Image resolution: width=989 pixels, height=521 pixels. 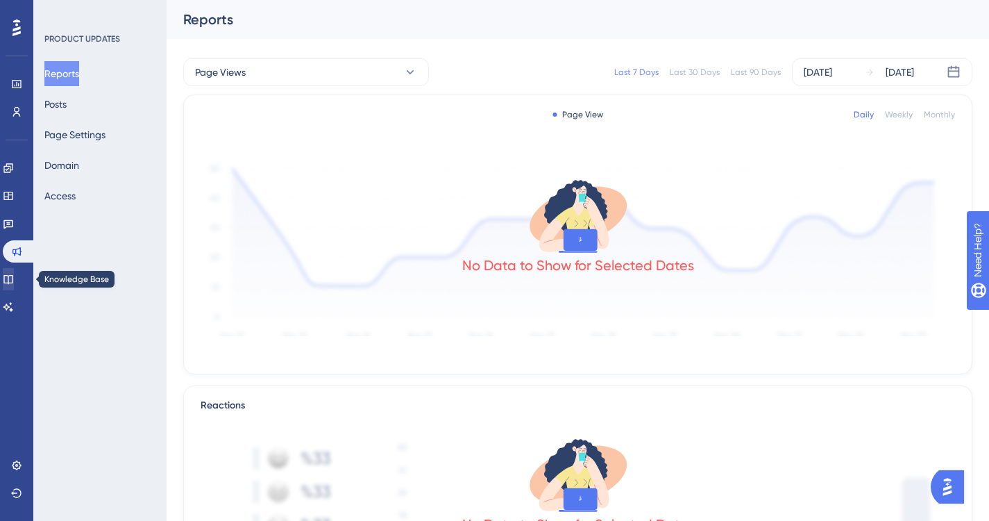 What do you see at coordinates (756, 72) in the screenshot?
I see `div: Last 90 Days` at bounding box center [756, 72].